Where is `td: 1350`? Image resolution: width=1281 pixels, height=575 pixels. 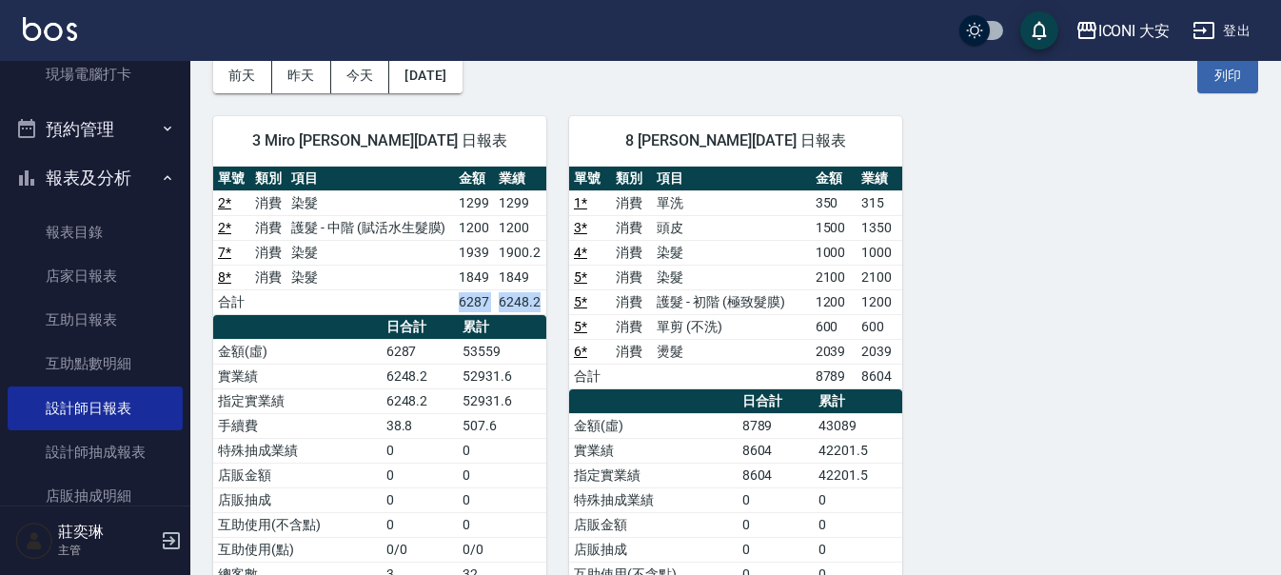
td: 1350 is located at coordinates (879, 227).